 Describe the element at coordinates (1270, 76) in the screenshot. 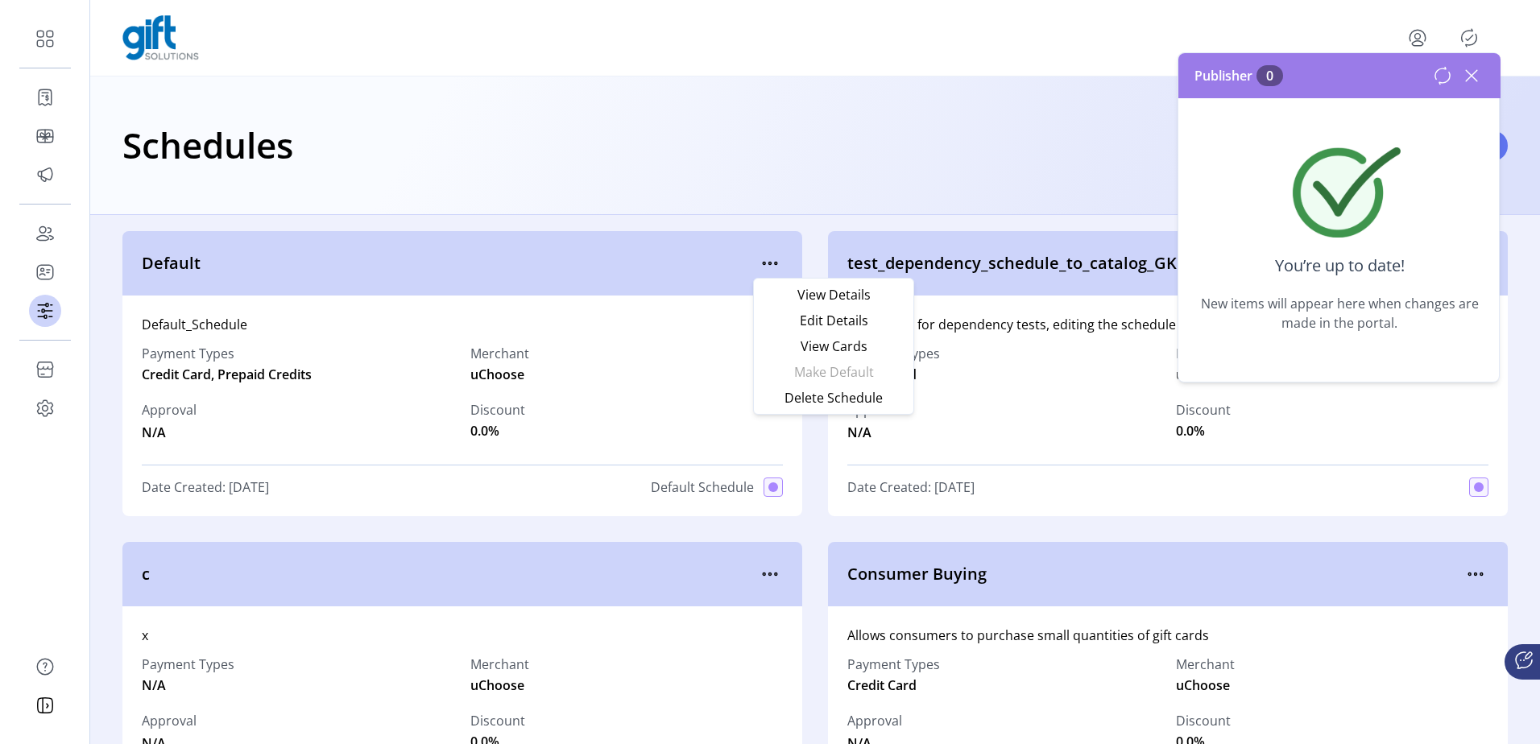

I see `span: 0` at that location.